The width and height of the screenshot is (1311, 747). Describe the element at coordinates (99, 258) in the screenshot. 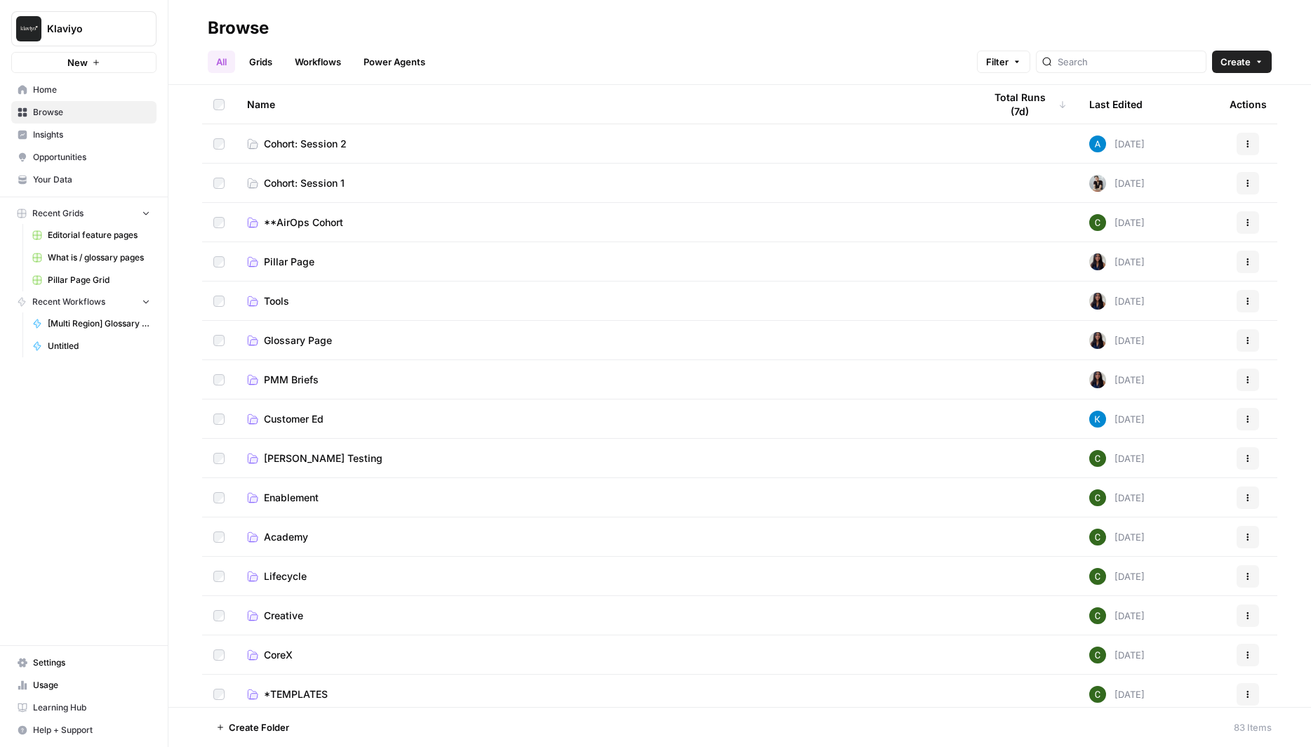

I see `span: What is / glossary pages` at that location.